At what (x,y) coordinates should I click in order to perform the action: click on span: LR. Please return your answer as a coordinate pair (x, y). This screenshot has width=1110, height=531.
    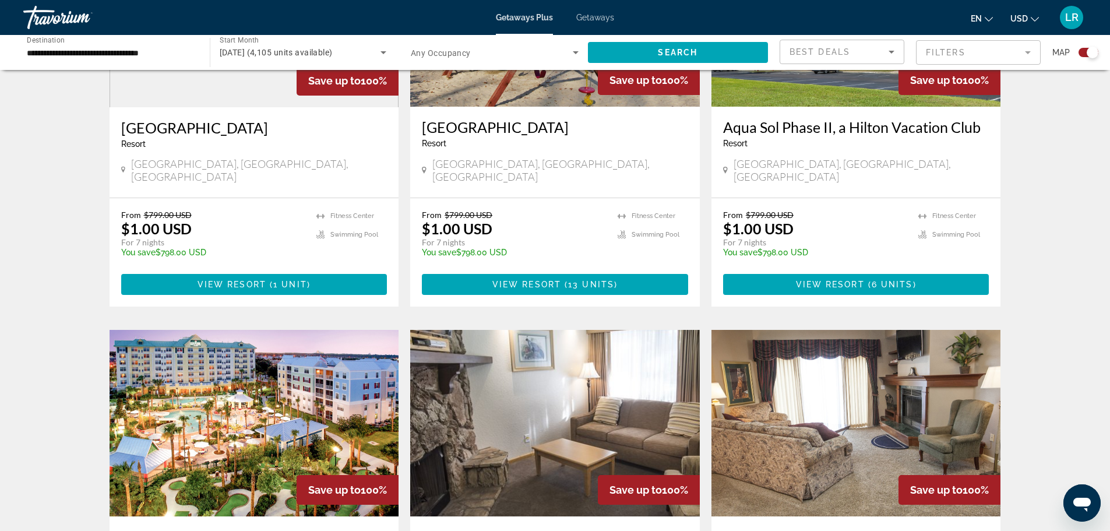
    Looking at the image, I should click on (1072, 17).